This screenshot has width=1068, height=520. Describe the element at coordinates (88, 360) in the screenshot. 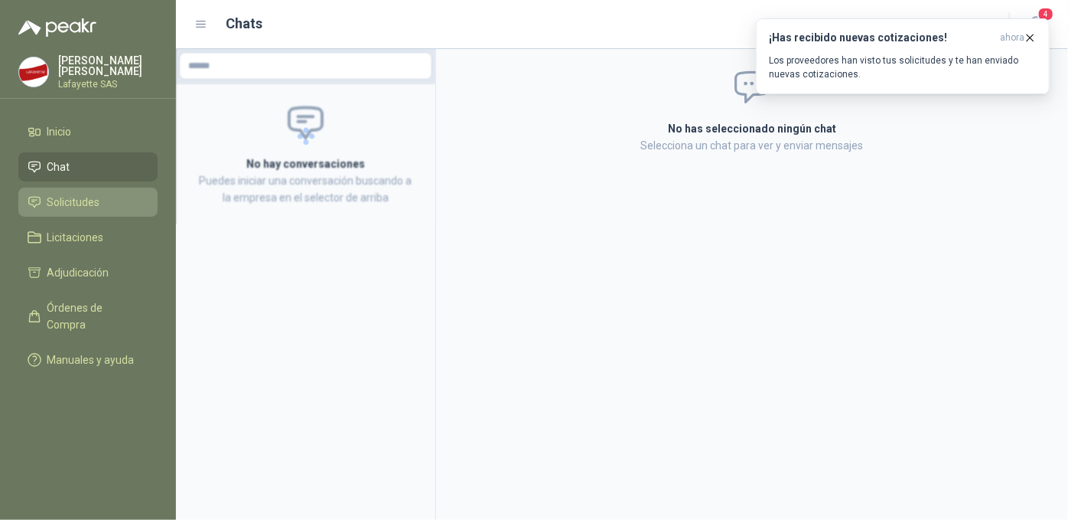

I see `a: Manuales y ayuda` at that location.